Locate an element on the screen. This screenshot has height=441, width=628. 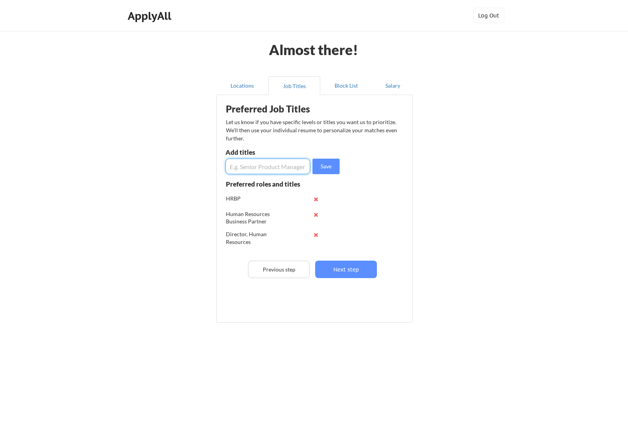
div: Director, Human Resources is located at coordinates (251, 238).